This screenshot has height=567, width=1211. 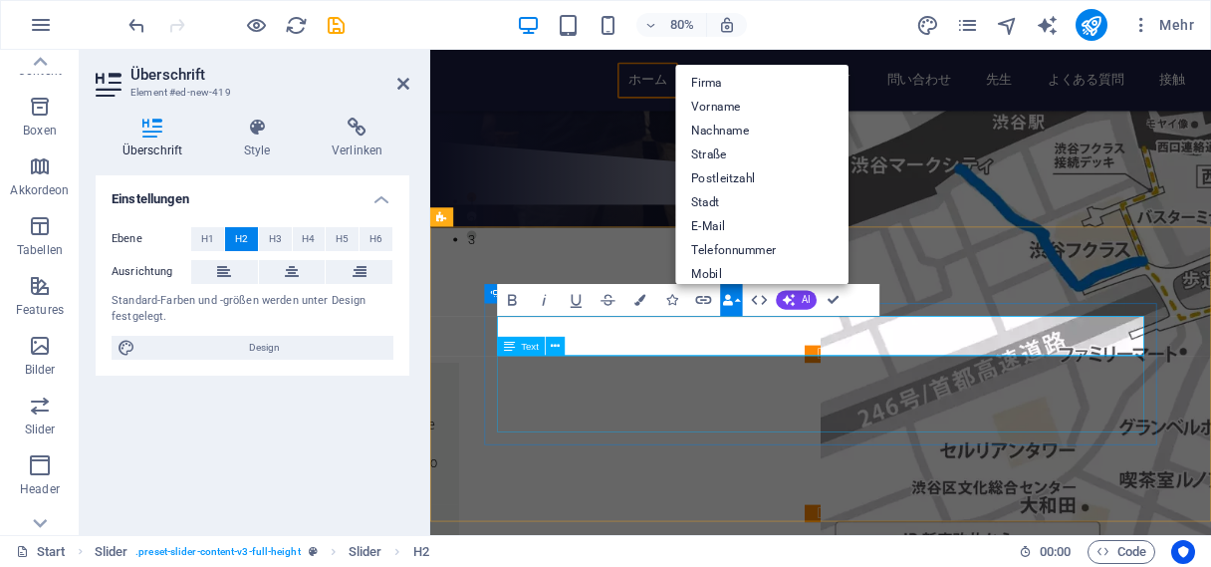 What do you see at coordinates (40, 131) in the screenshot?
I see `p: Boxen` at bounding box center [40, 131].